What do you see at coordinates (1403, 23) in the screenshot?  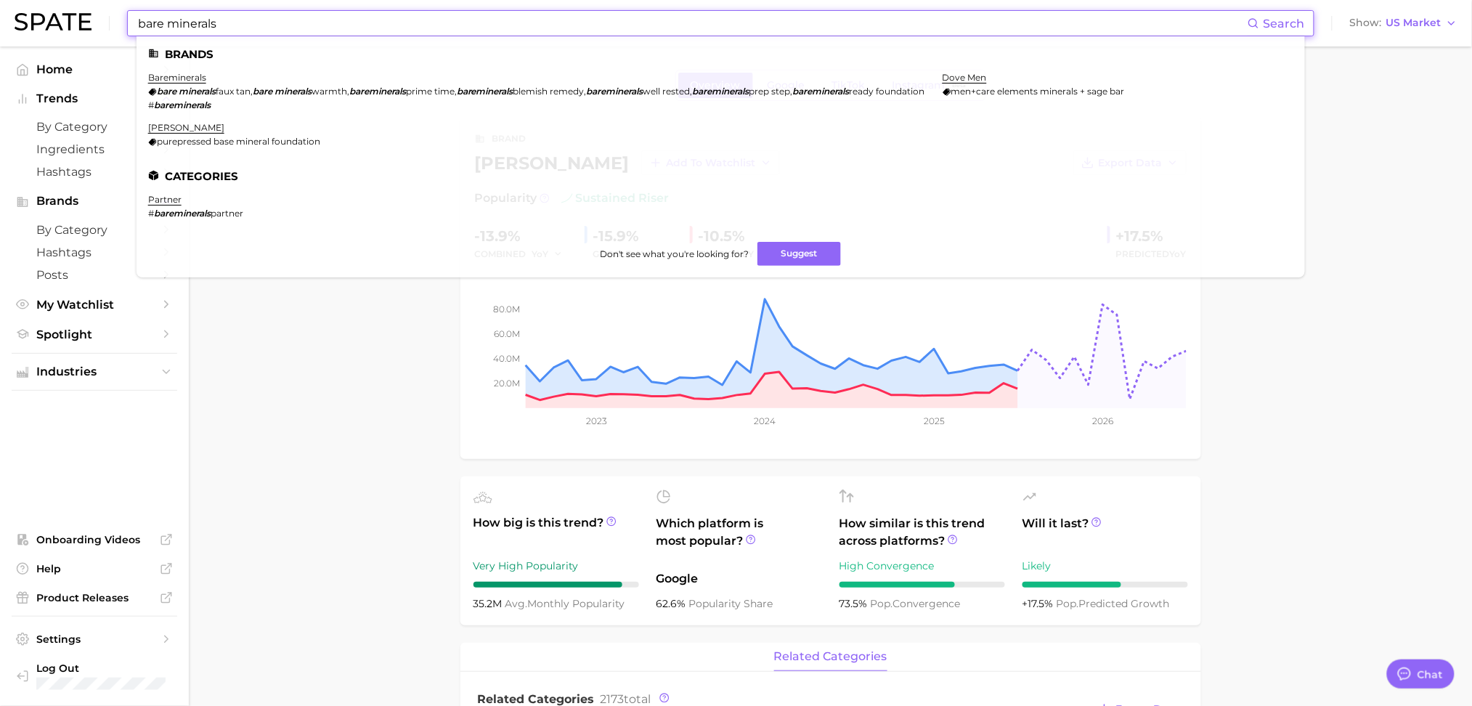 I see `button: ShowUS Market` at bounding box center [1403, 23].